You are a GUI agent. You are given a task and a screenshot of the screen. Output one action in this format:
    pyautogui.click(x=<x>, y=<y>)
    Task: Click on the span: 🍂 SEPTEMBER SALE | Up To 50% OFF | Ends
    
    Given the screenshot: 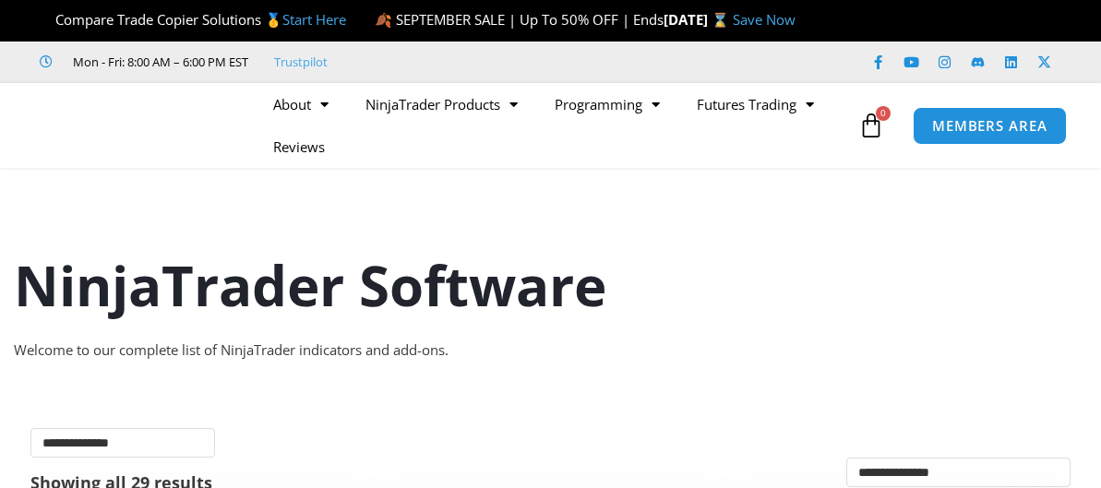 What is the action you would take?
    pyautogui.click(x=519, y=19)
    